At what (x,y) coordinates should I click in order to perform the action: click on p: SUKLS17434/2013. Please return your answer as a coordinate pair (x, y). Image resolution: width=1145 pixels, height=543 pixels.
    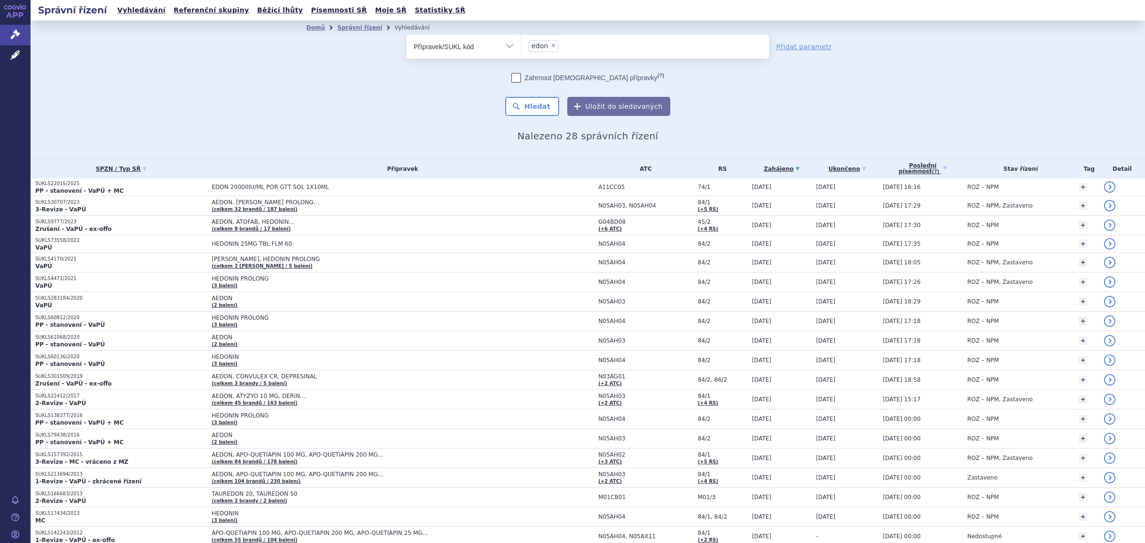
    Looking at the image, I should click on (121, 513).